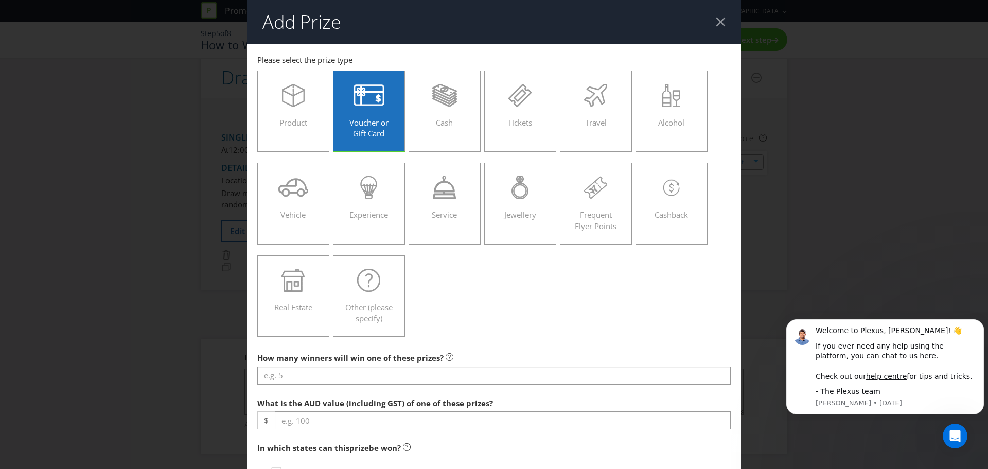  I want to click on span: prize, so click(359, 448).